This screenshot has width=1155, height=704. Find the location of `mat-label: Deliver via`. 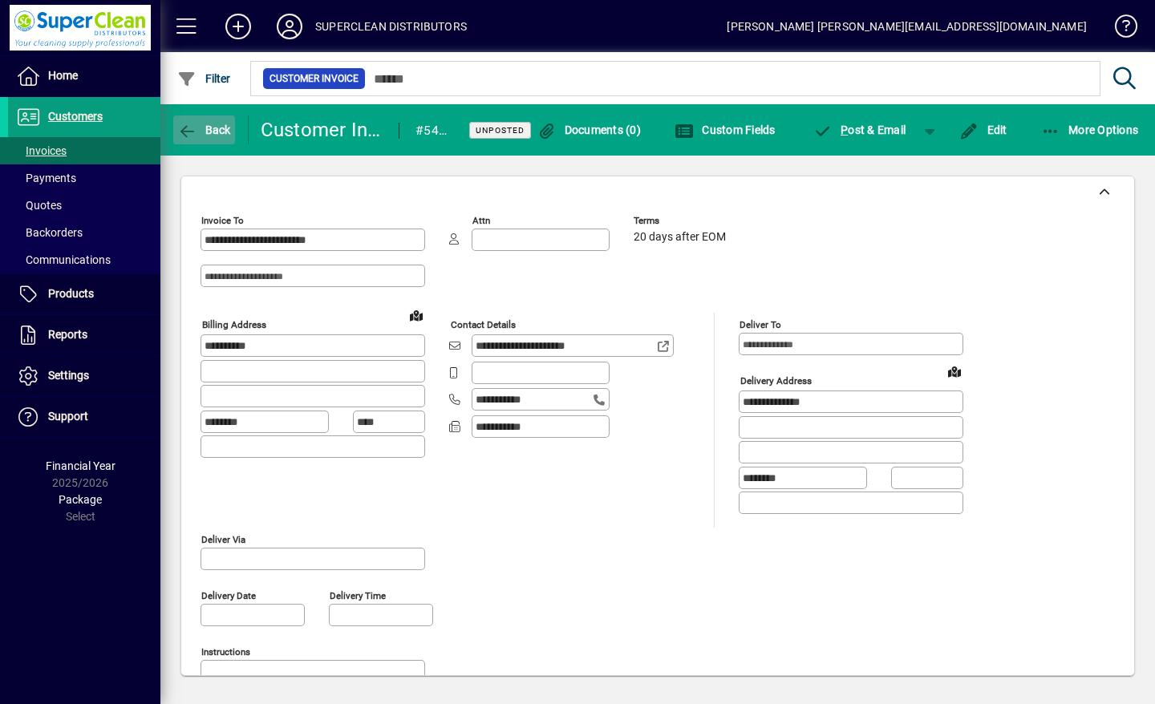

mat-label: Deliver via is located at coordinates (223, 539).